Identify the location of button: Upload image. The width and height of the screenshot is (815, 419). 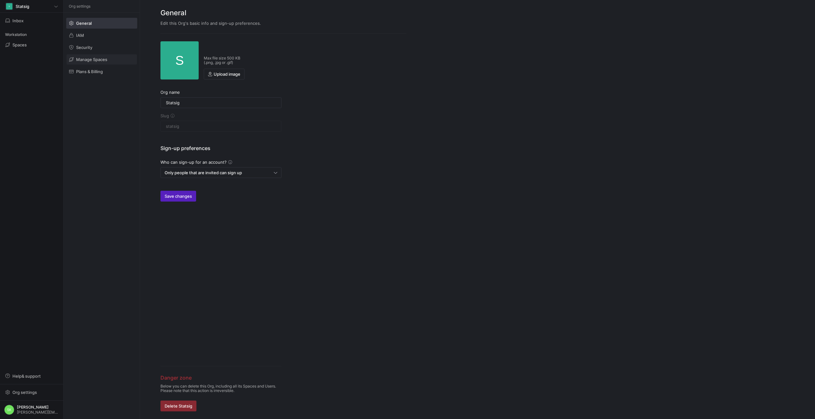
(224, 74).